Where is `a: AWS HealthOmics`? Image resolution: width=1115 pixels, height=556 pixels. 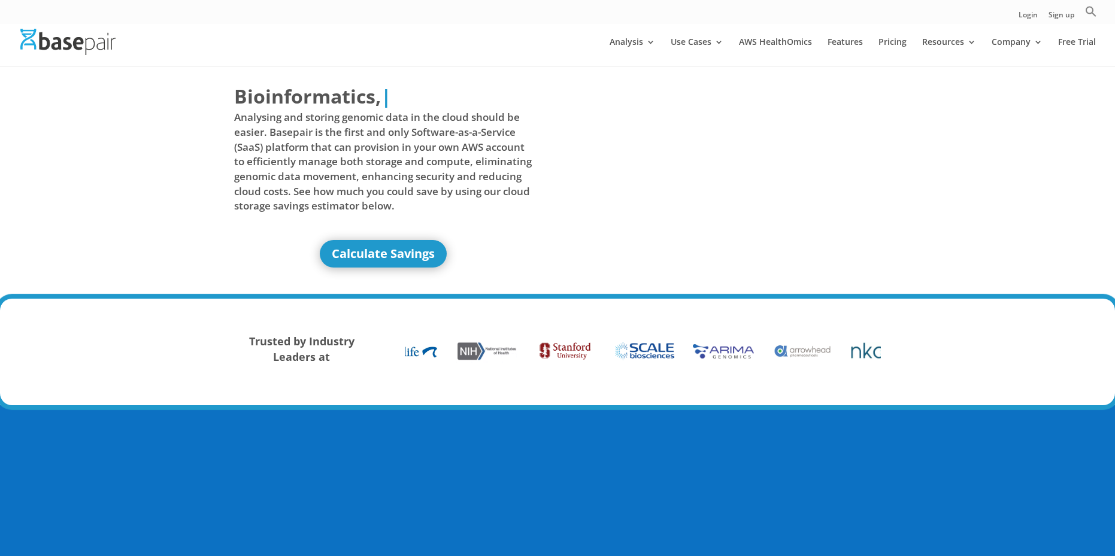 a: AWS HealthOmics is located at coordinates (776, 52).